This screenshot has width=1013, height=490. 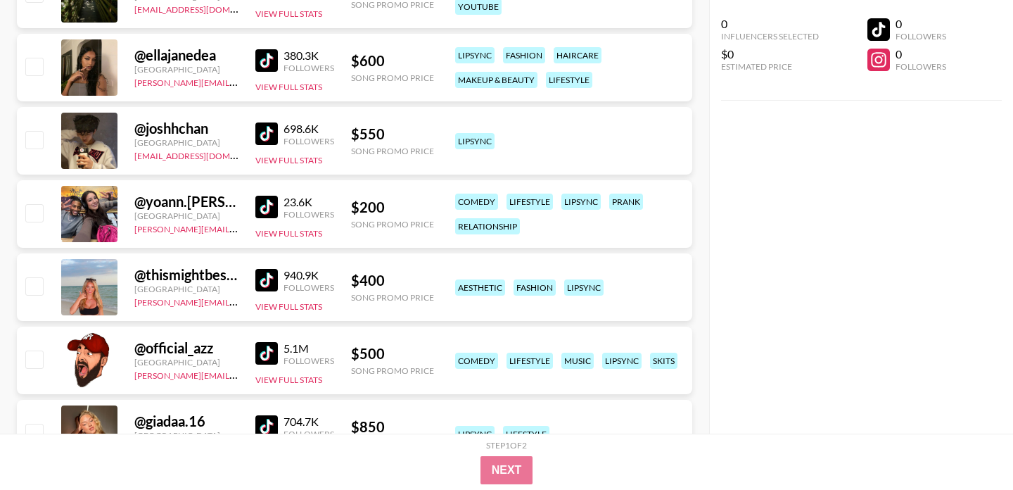 What do you see at coordinates (393, 207) in the screenshot?
I see `div: $ 200` at bounding box center [393, 207].